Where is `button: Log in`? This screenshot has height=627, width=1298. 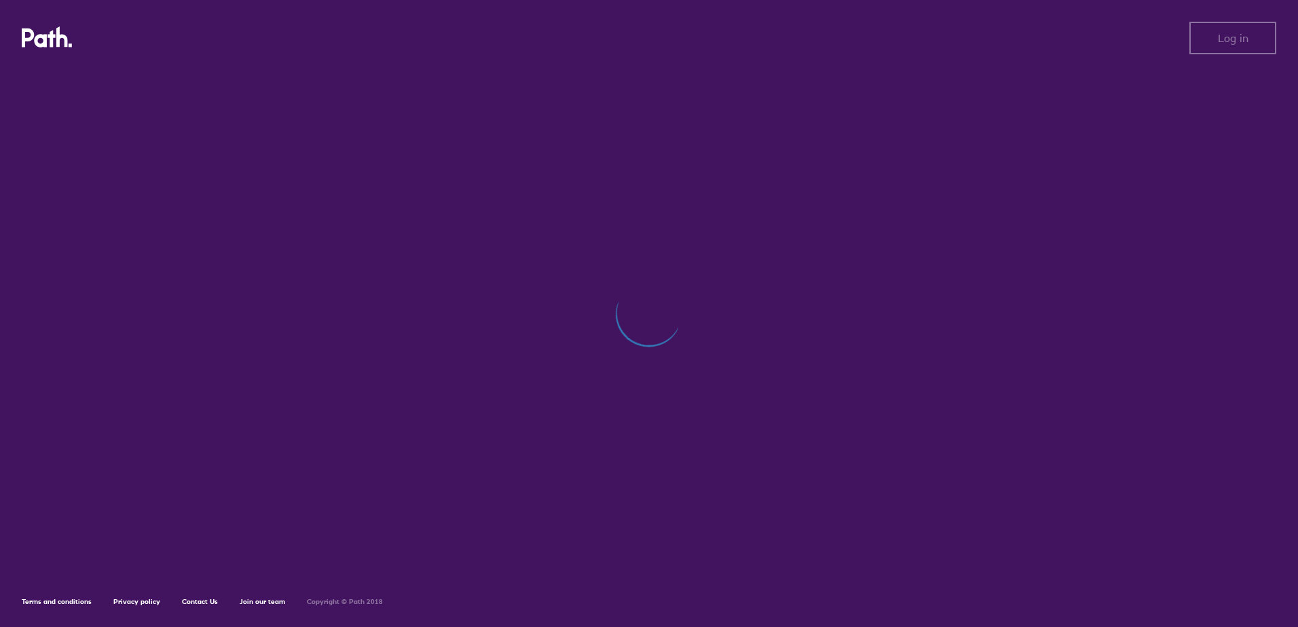
button: Log in is located at coordinates (1233, 38).